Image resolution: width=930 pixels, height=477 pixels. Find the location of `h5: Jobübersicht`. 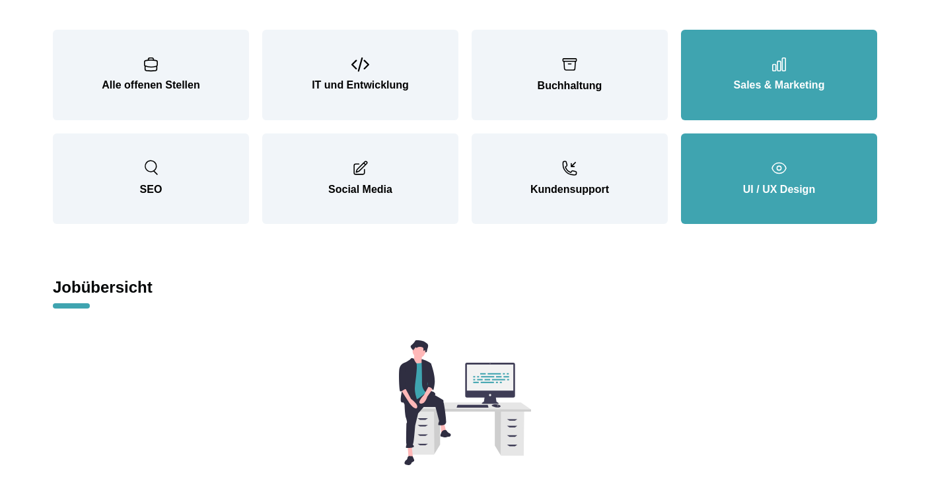

h5: Jobübersicht is located at coordinates (465, 277).